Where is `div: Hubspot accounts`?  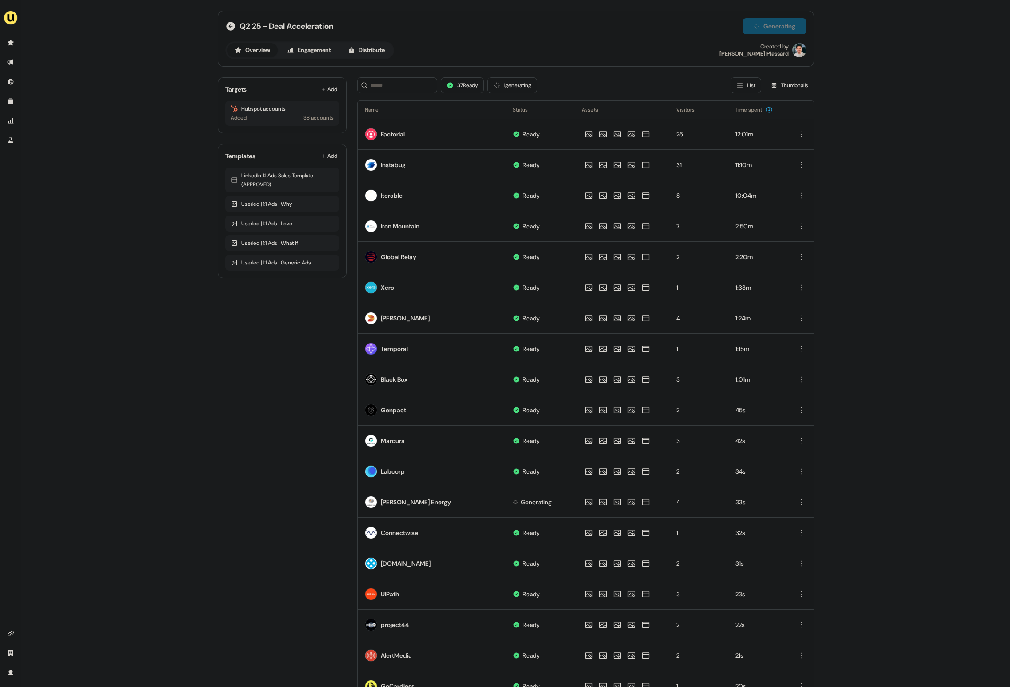
div: Hubspot accounts is located at coordinates (282, 109).